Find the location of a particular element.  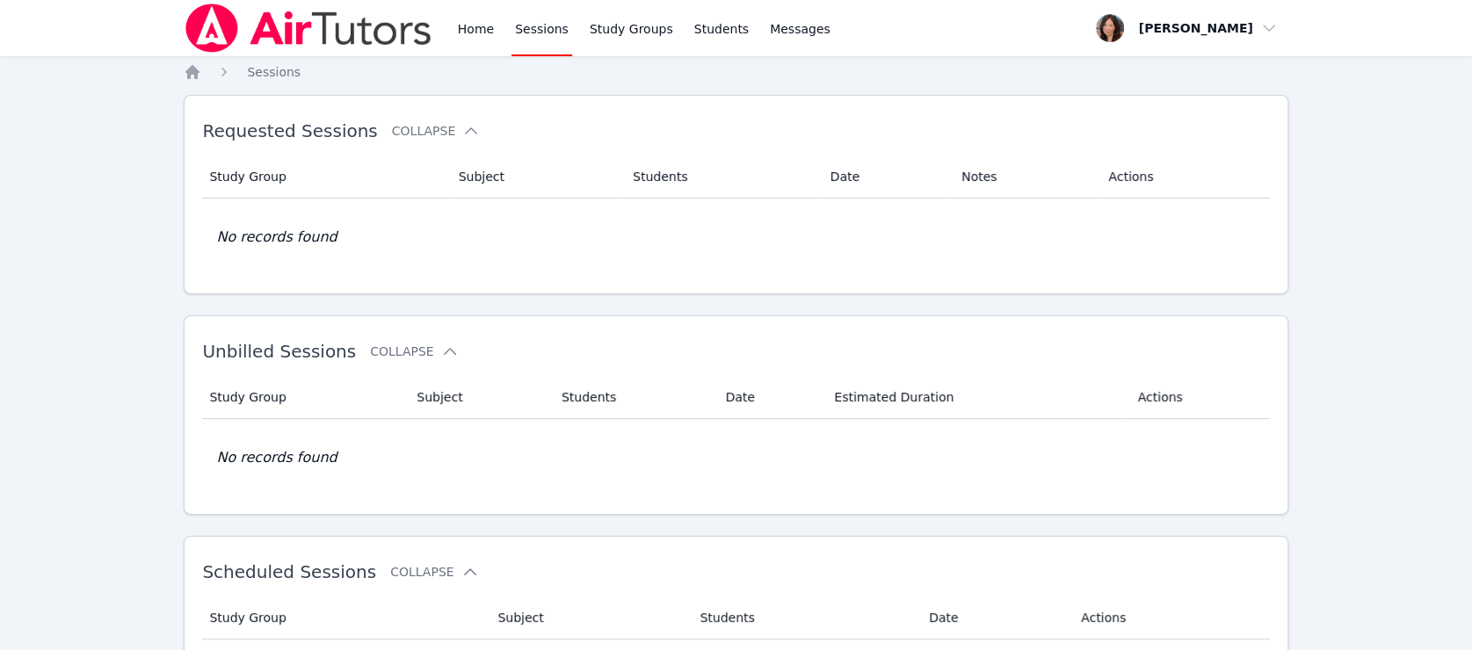

span: Scheduled Sessions is located at coordinates (289, 572).